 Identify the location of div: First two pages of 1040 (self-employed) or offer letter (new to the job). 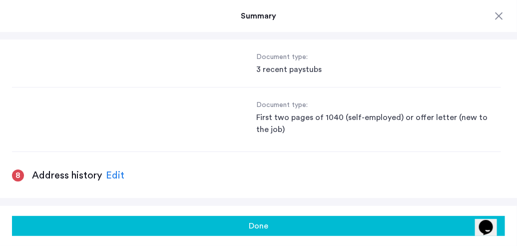
(379, 123).